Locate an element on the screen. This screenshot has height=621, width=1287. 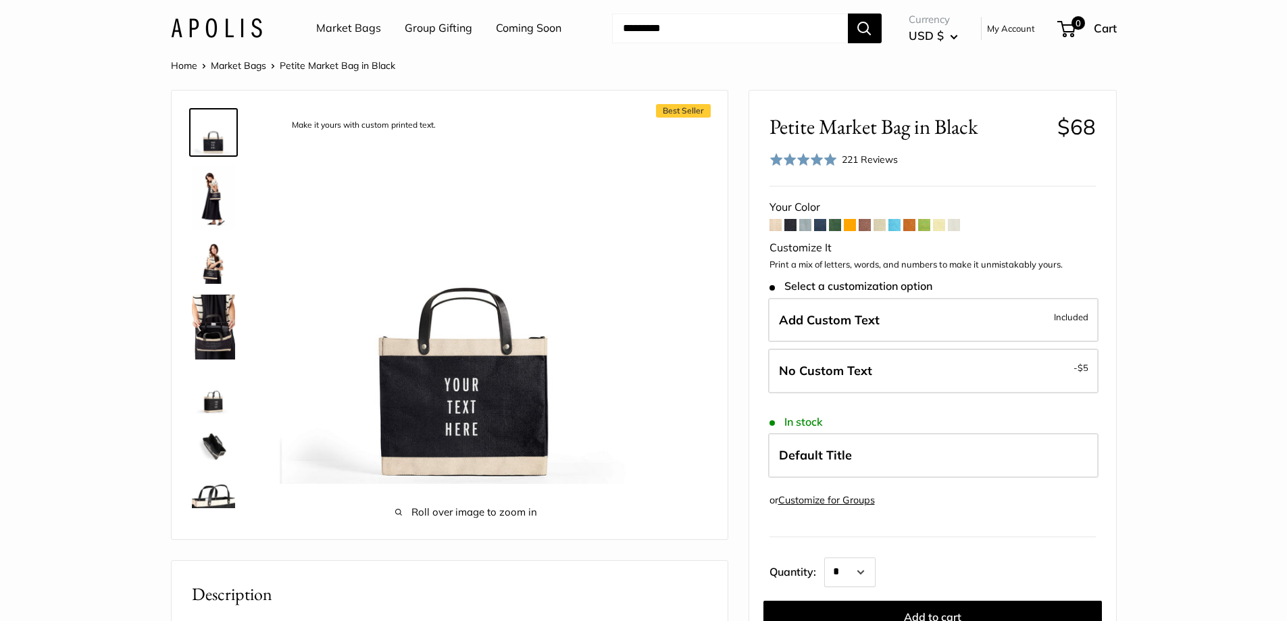
span: No Custom Text is located at coordinates (825, 370).